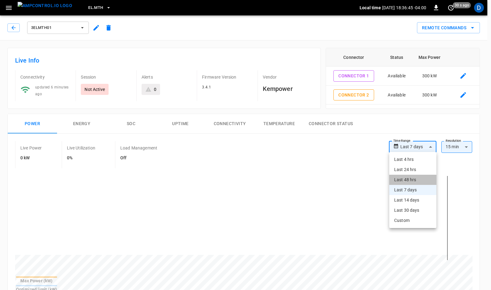  What do you see at coordinates (413, 211) in the screenshot?
I see `li: Last 30 days` at bounding box center [413, 211].